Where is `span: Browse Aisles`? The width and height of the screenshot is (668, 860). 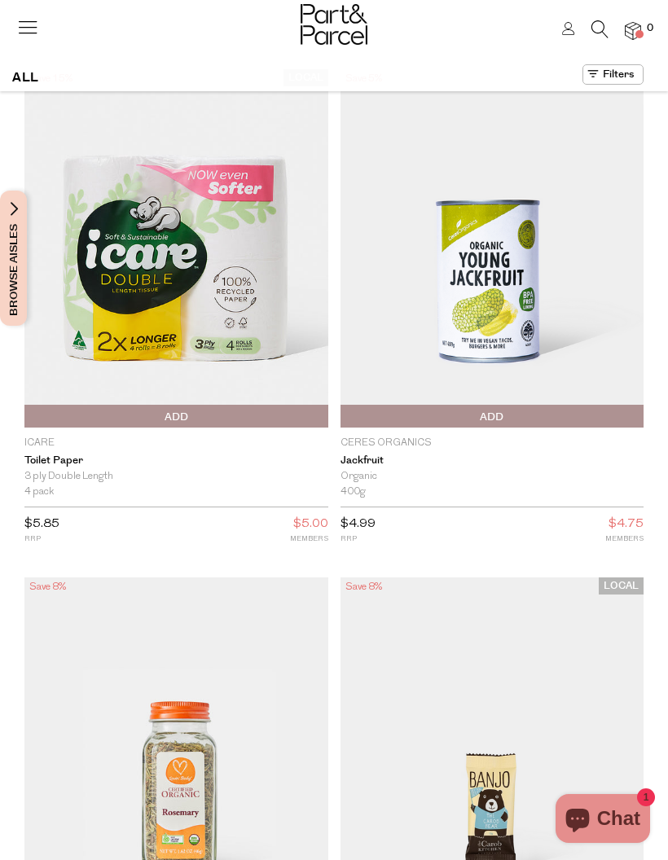
span: Browse Aisles is located at coordinates (14, 258).